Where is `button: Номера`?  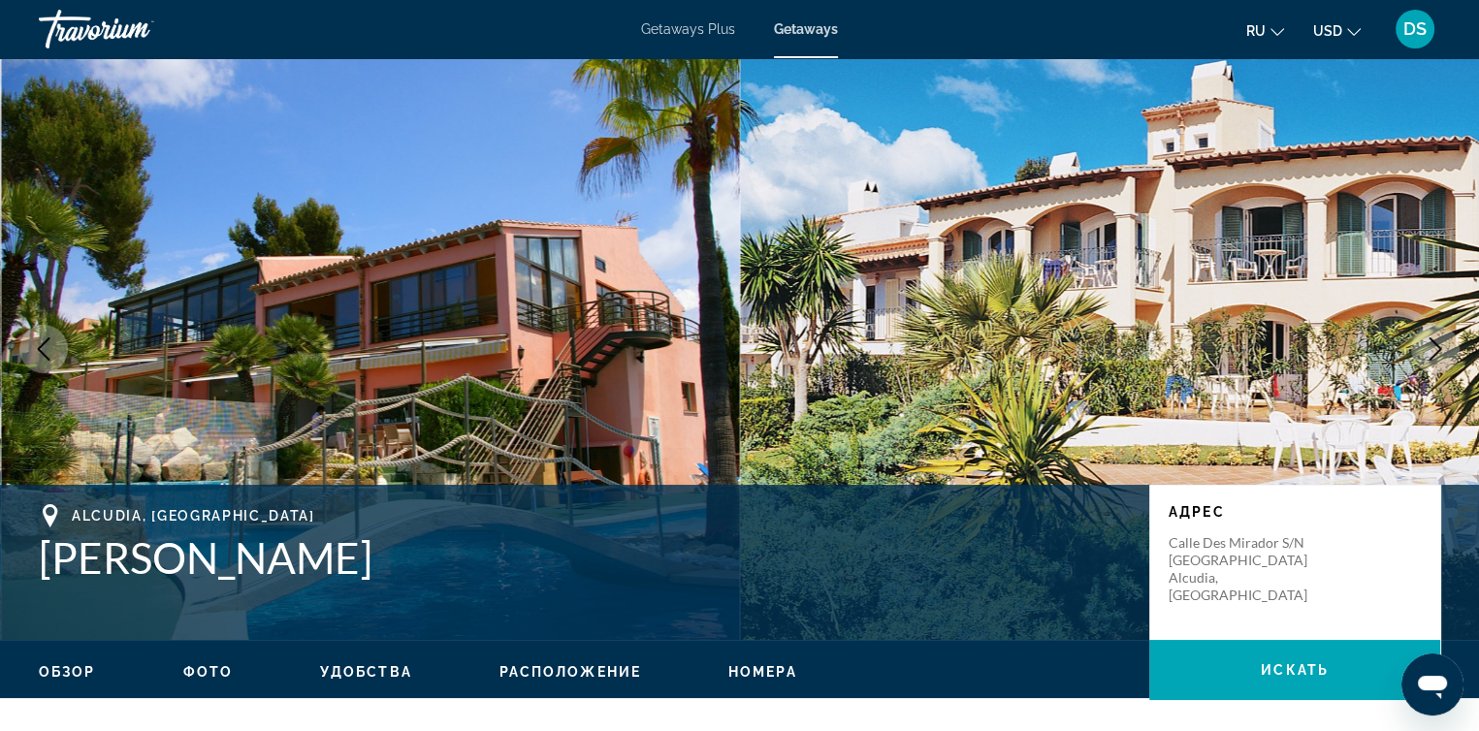
button: Номера is located at coordinates (762, 672).